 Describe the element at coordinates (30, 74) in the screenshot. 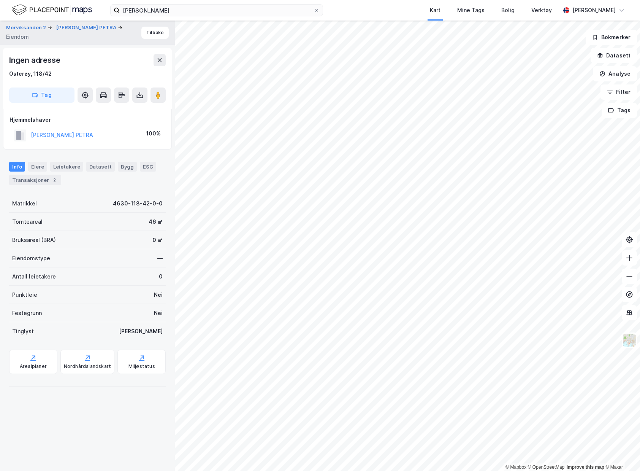

I see `div: Osterøy, 118/42` at that location.